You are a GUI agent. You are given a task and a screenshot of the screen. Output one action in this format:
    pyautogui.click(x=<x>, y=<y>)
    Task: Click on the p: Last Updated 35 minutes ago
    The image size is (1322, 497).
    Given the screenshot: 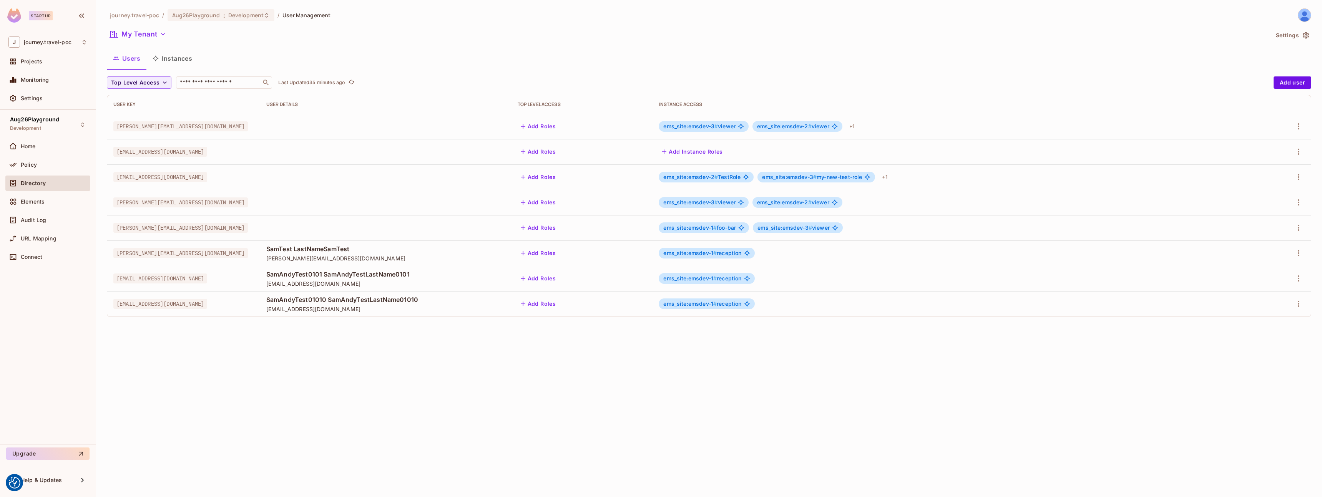 What is the action you would take?
    pyautogui.click(x=312, y=83)
    